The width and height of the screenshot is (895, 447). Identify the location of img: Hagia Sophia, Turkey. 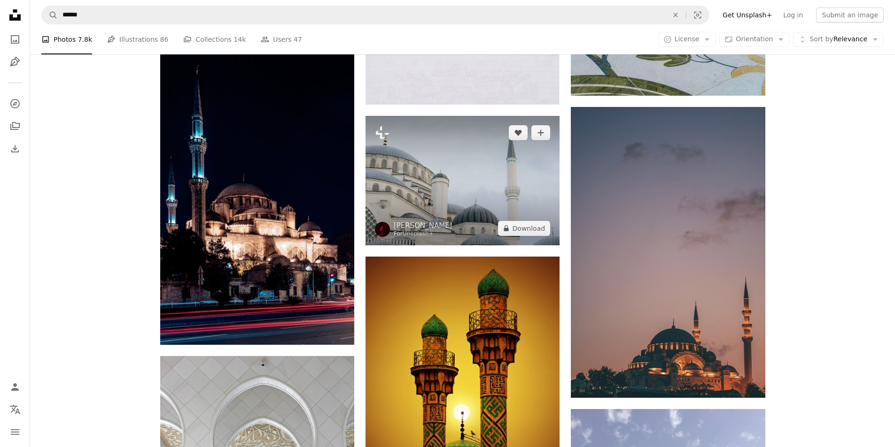
(667, 253).